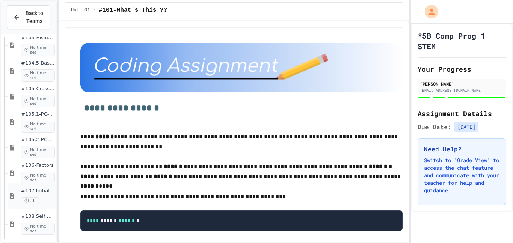  I want to click on span: #101-What's This ??, so click(133, 10).